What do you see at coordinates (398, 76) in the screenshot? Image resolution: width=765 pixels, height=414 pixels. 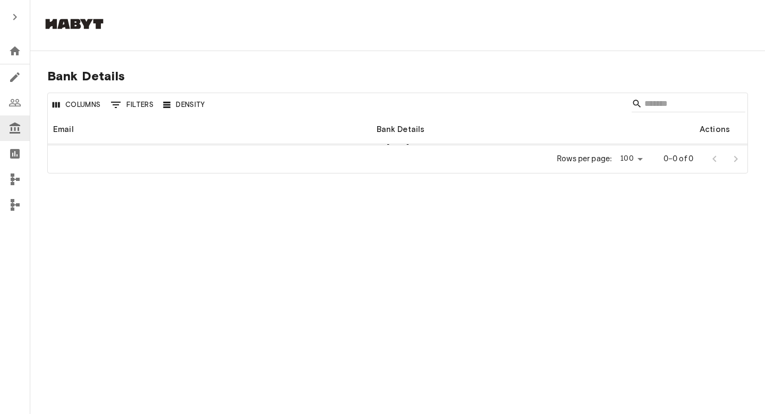 I see `span: Bank Details` at bounding box center [398, 76].